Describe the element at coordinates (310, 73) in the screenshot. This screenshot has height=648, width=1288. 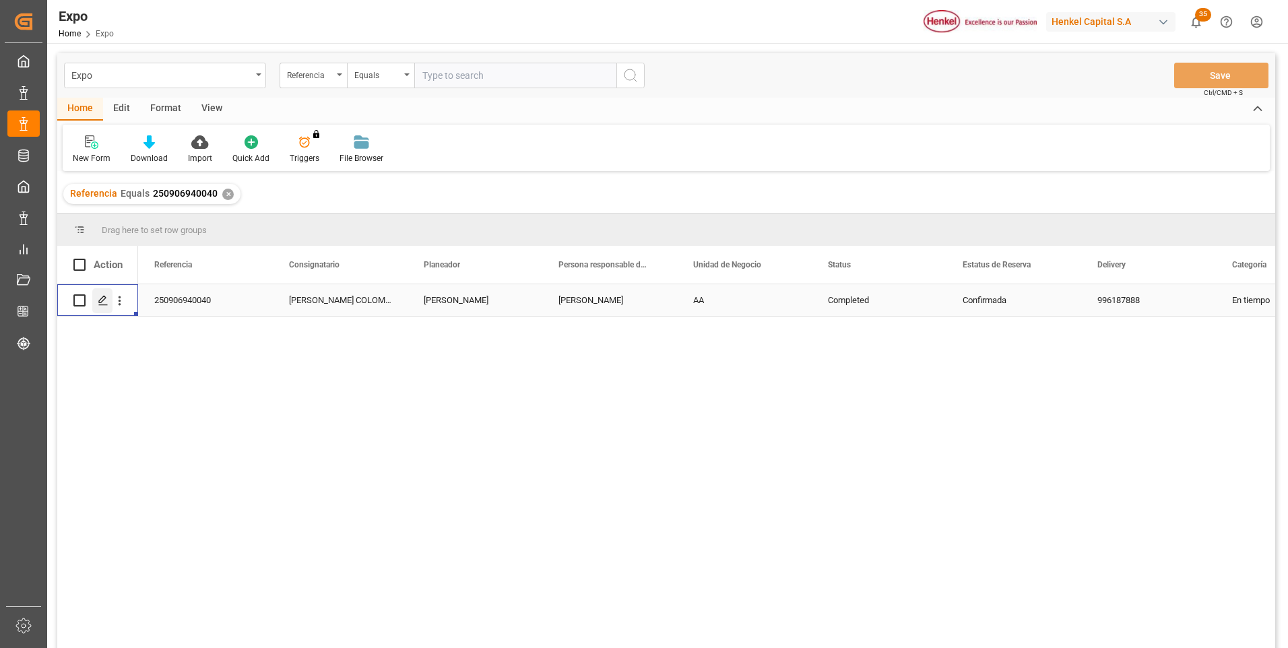
I see `div: Referencia` at that location.